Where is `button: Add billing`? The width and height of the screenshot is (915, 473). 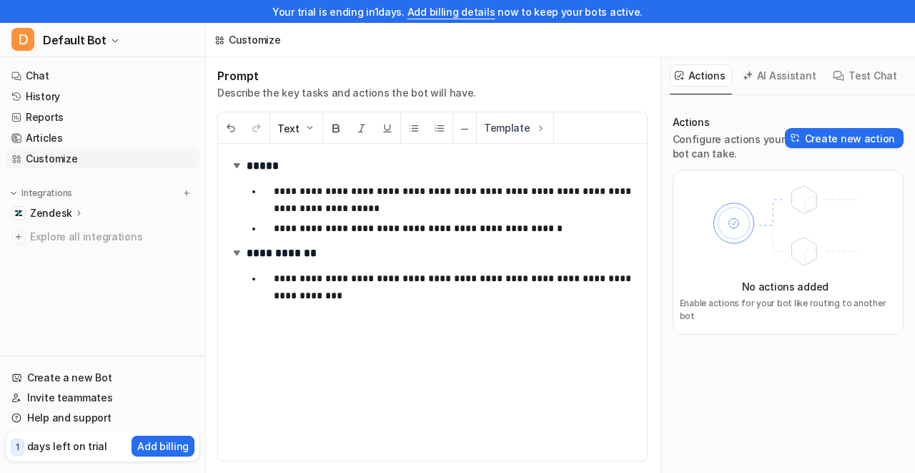
button: Add billing is located at coordinates (163, 446).